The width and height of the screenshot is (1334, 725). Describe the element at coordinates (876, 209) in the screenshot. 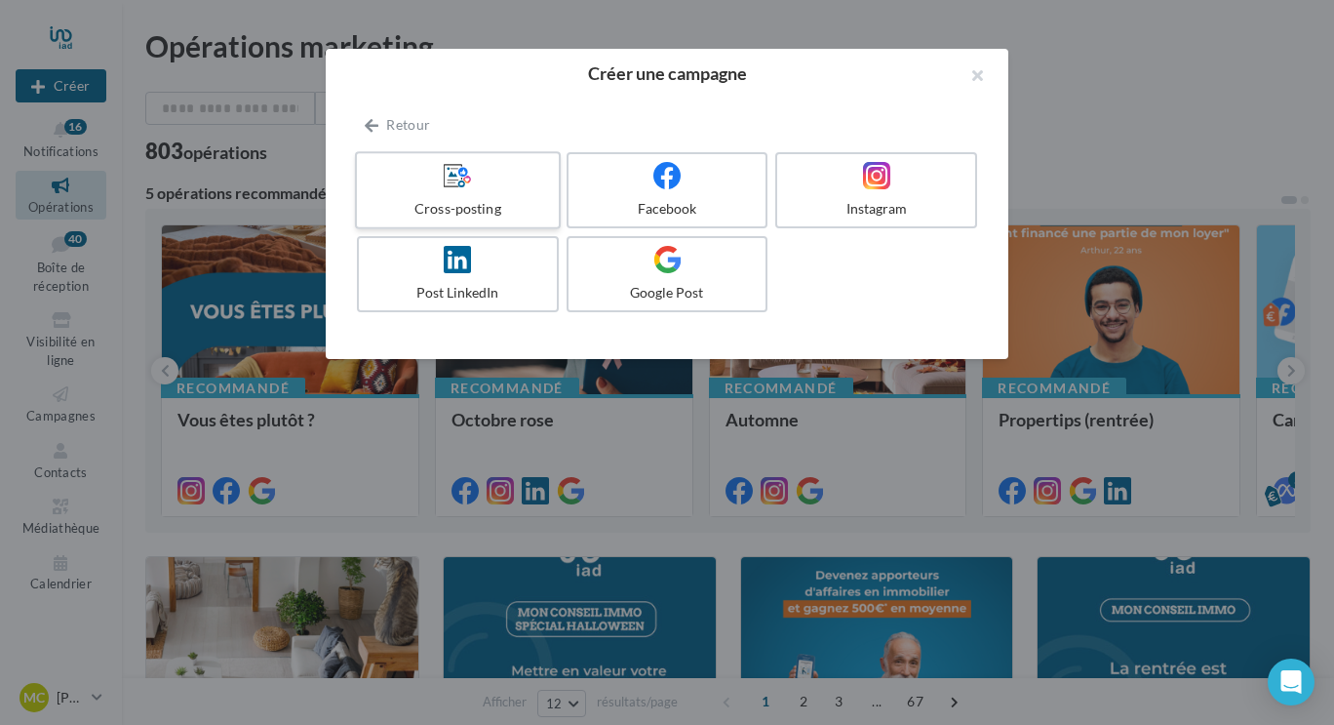

I see `div: Instagram` at that location.